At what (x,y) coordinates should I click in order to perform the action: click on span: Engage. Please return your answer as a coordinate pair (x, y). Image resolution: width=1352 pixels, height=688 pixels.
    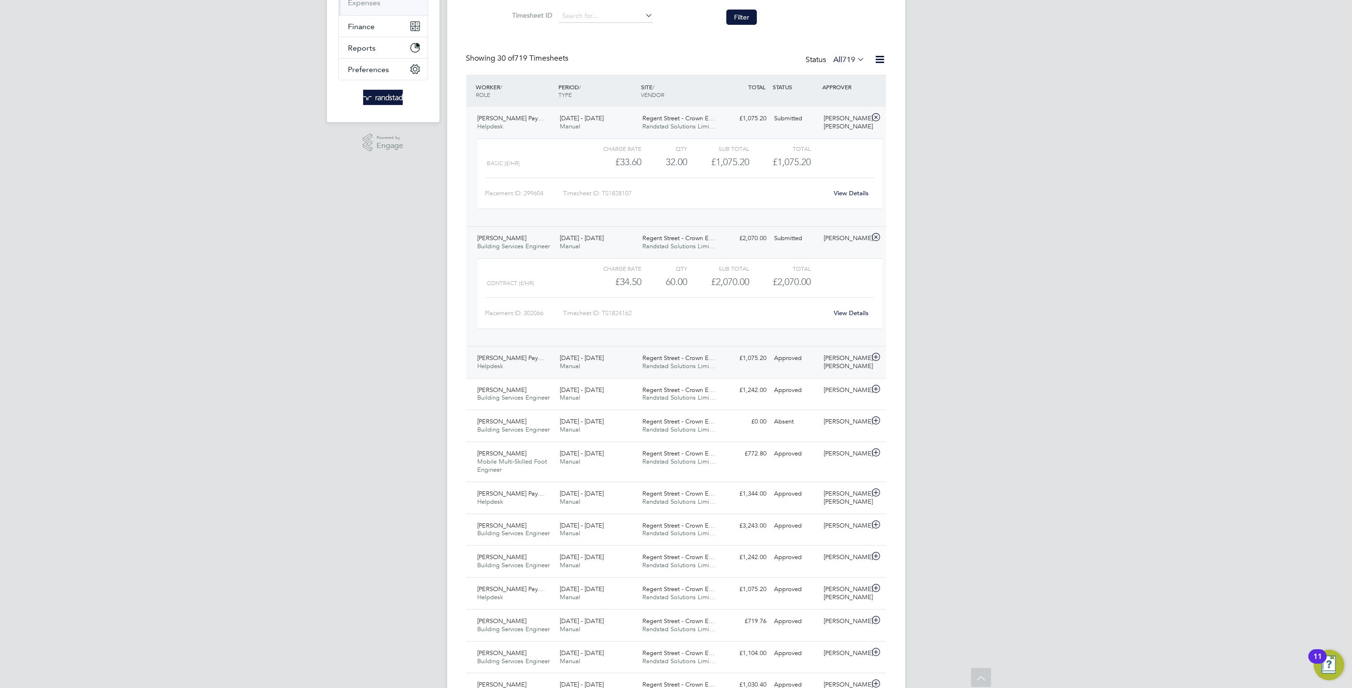
    Looking at the image, I should click on (390, 146).